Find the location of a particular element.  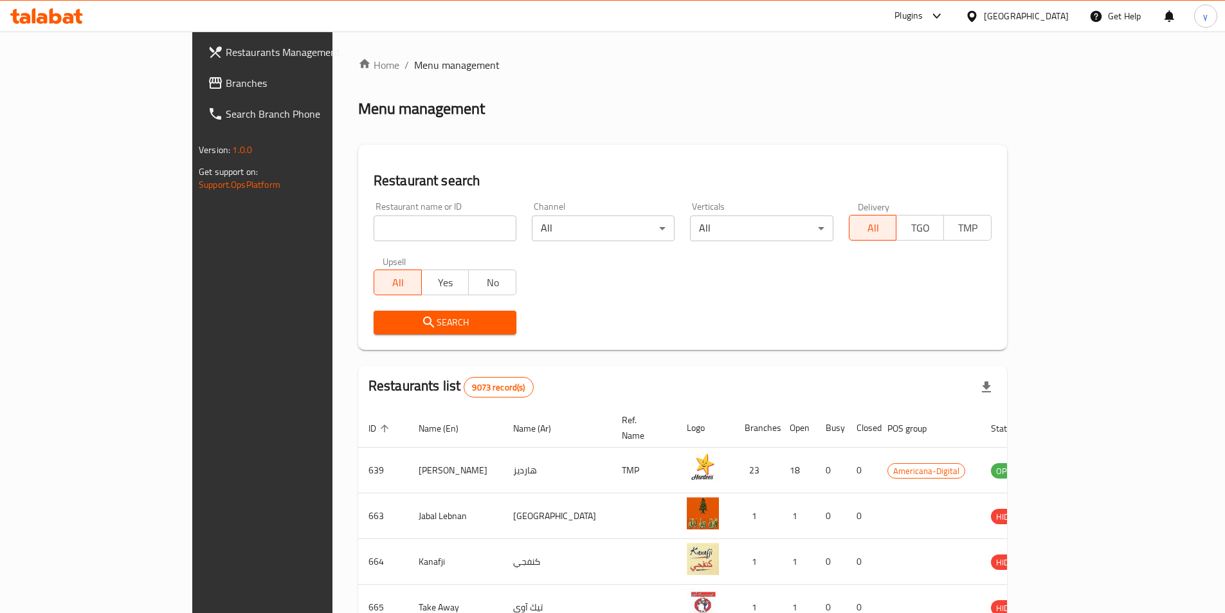

span: Get support on: is located at coordinates (228, 172).